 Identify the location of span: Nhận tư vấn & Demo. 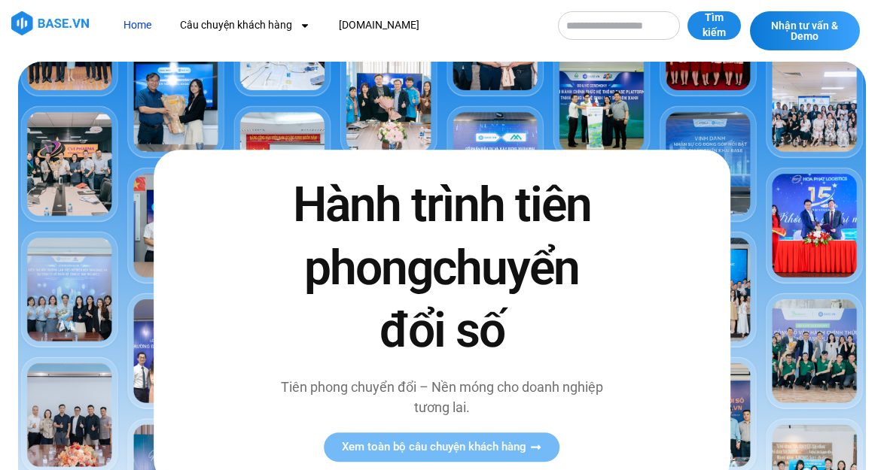
(805, 31).